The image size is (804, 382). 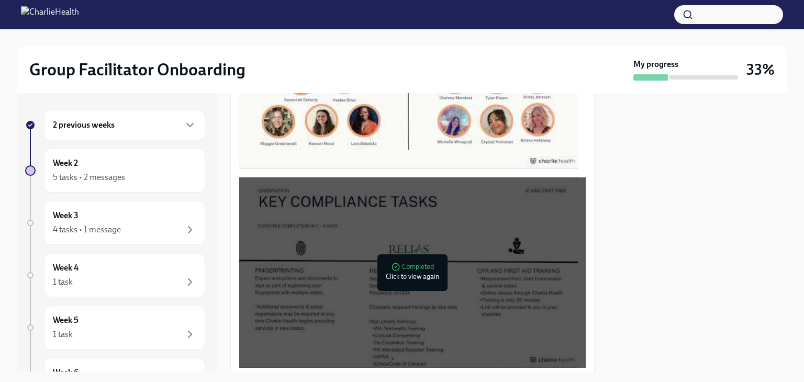 What do you see at coordinates (115, 171) in the screenshot?
I see `a: Week 25 tasks • 2 messages` at bounding box center [115, 171].